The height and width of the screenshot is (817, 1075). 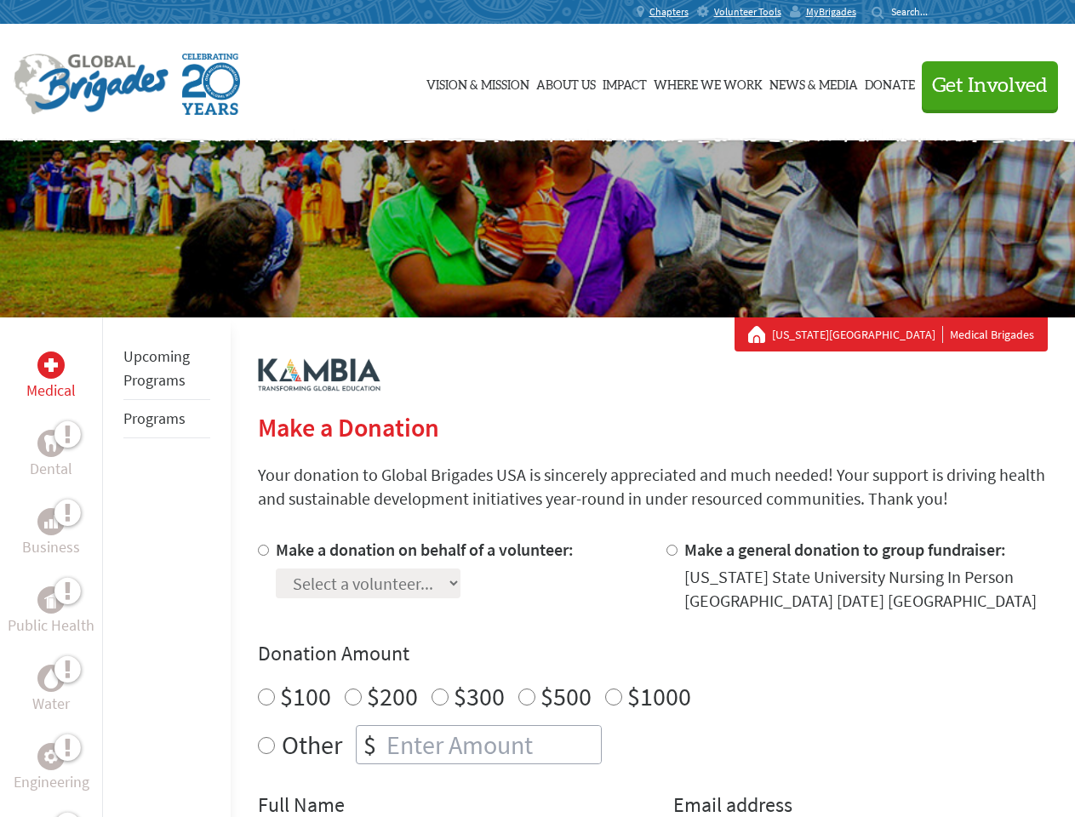 I want to click on div: Medical Brigades, so click(x=891, y=335).